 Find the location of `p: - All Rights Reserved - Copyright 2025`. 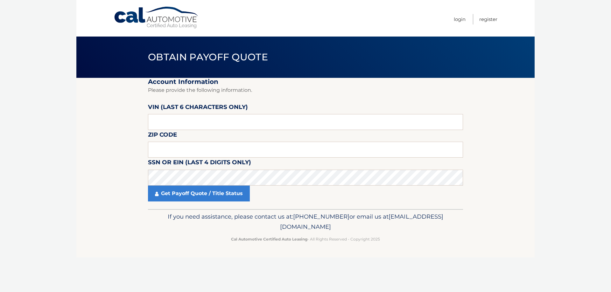

p: - All Rights Reserved - Copyright 2025 is located at coordinates (305, 239).